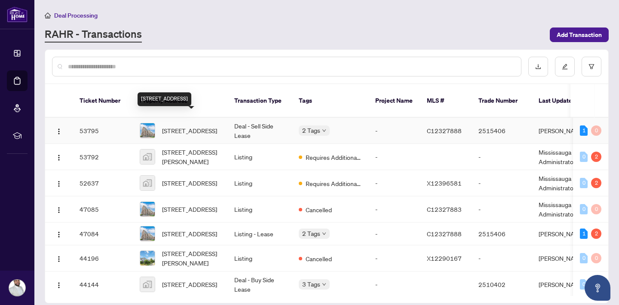 The image size is (619, 305). I want to click on td: 47085, so click(103, 209).